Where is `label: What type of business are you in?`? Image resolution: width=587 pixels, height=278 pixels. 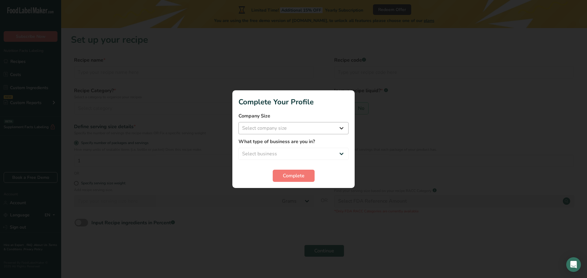 label: What type of business are you in? is located at coordinates (293, 142).